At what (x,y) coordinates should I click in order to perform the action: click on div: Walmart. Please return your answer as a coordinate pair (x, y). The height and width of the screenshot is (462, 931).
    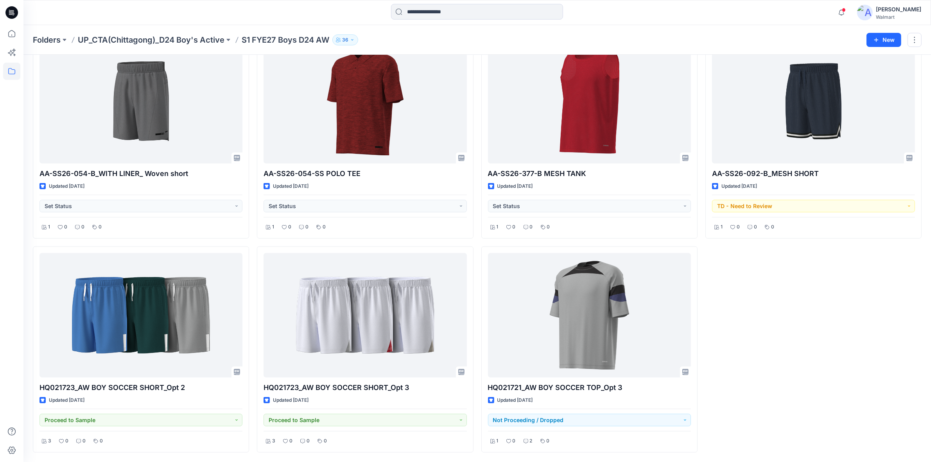
    Looking at the image, I should click on (899, 17).